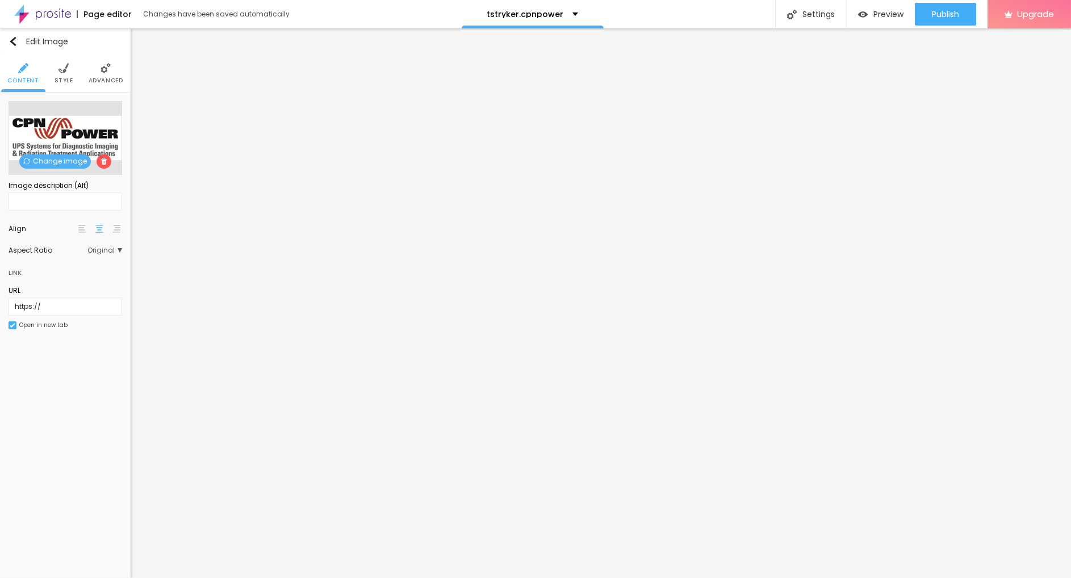 The image size is (1071, 578). Describe the element at coordinates (216, 14) in the screenshot. I see `div: Changes have been saved automatically` at that location.